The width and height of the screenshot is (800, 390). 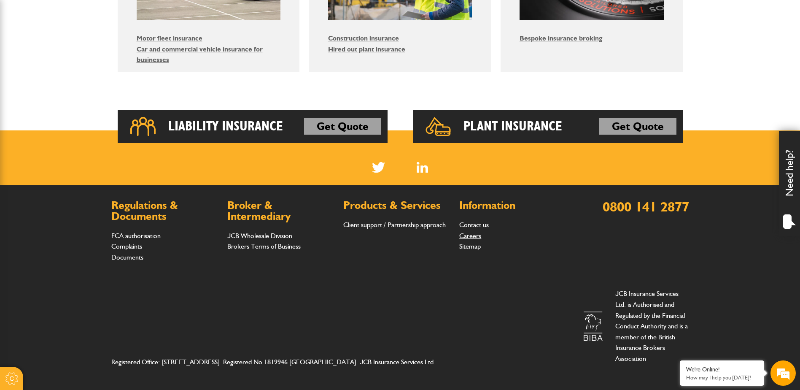 I want to click on p: How may I help you today?, so click(x=722, y=377).